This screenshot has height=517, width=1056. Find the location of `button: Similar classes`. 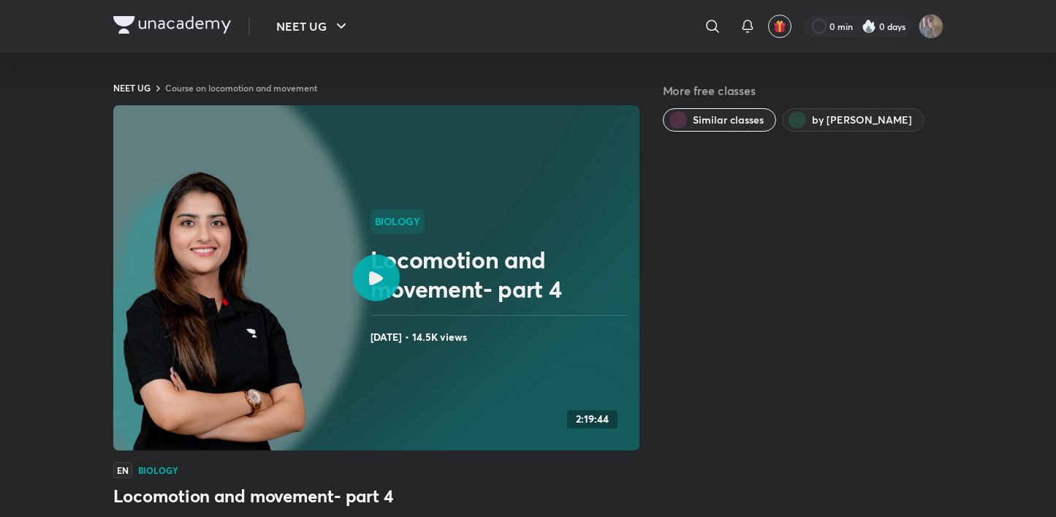

button: Similar classes is located at coordinates (719, 120).